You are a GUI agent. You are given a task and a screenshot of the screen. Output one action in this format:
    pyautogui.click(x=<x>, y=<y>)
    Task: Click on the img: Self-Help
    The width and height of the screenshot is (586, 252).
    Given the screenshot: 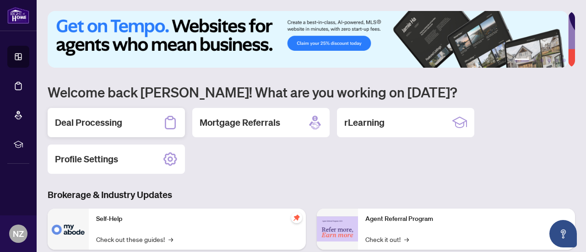 What is the action you would take?
    pyautogui.click(x=68, y=229)
    